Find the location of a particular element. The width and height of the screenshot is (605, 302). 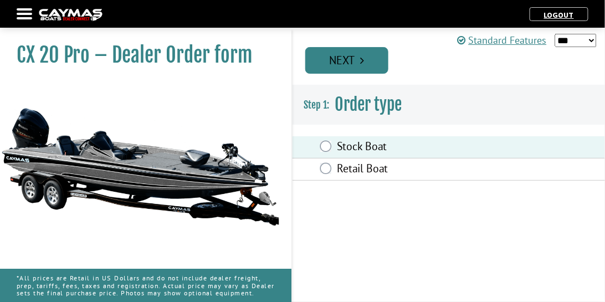

h1: CX 20 Pro – Dealer Order form is located at coordinates (140, 55).